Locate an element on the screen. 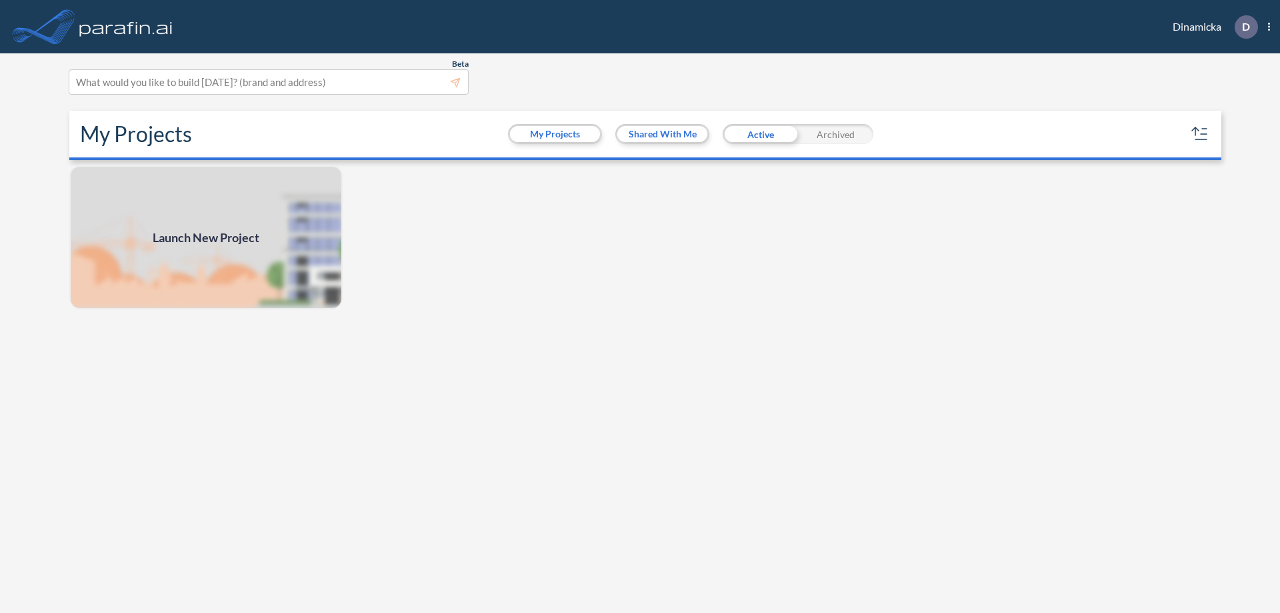  span: Beta is located at coordinates (460, 64).